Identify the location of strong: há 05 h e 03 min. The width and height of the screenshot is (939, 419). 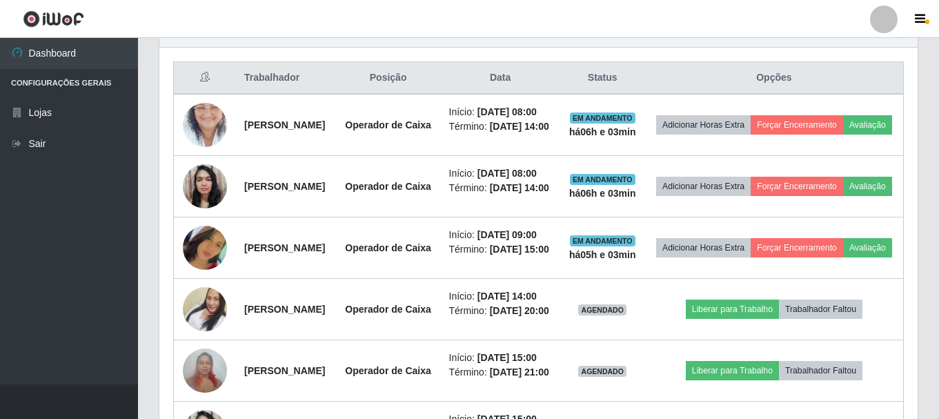
(603, 255).